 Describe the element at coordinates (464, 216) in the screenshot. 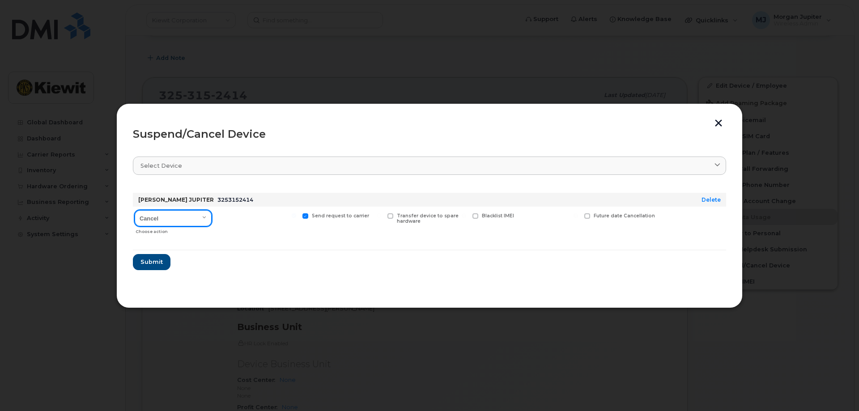

I see `input: Blacklist IMEI` at that location.